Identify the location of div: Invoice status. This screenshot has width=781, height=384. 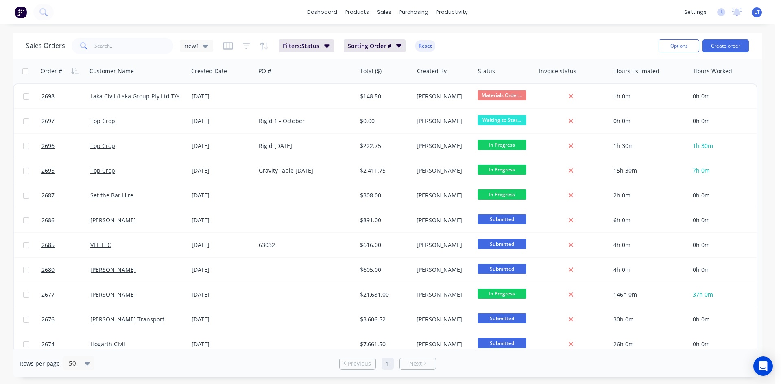
(558, 71).